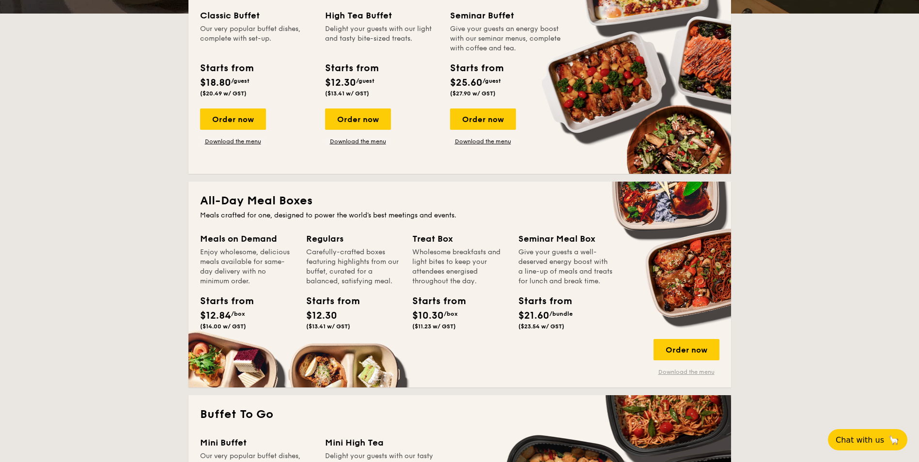 The width and height of the screenshot is (919, 462). Describe the element at coordinates (257, 39) in the screenshot. I see `div: Our very popular buffet dishes, complete with set-up.` at that location.